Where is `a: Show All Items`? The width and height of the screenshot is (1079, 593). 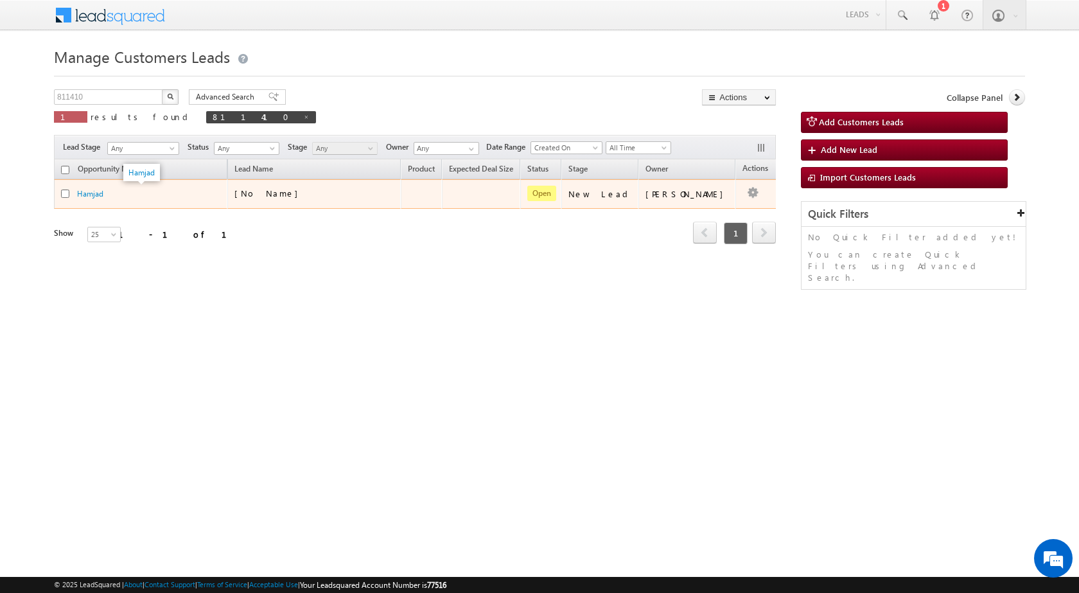 a: Show All Items is located at coordinates (470, 149).